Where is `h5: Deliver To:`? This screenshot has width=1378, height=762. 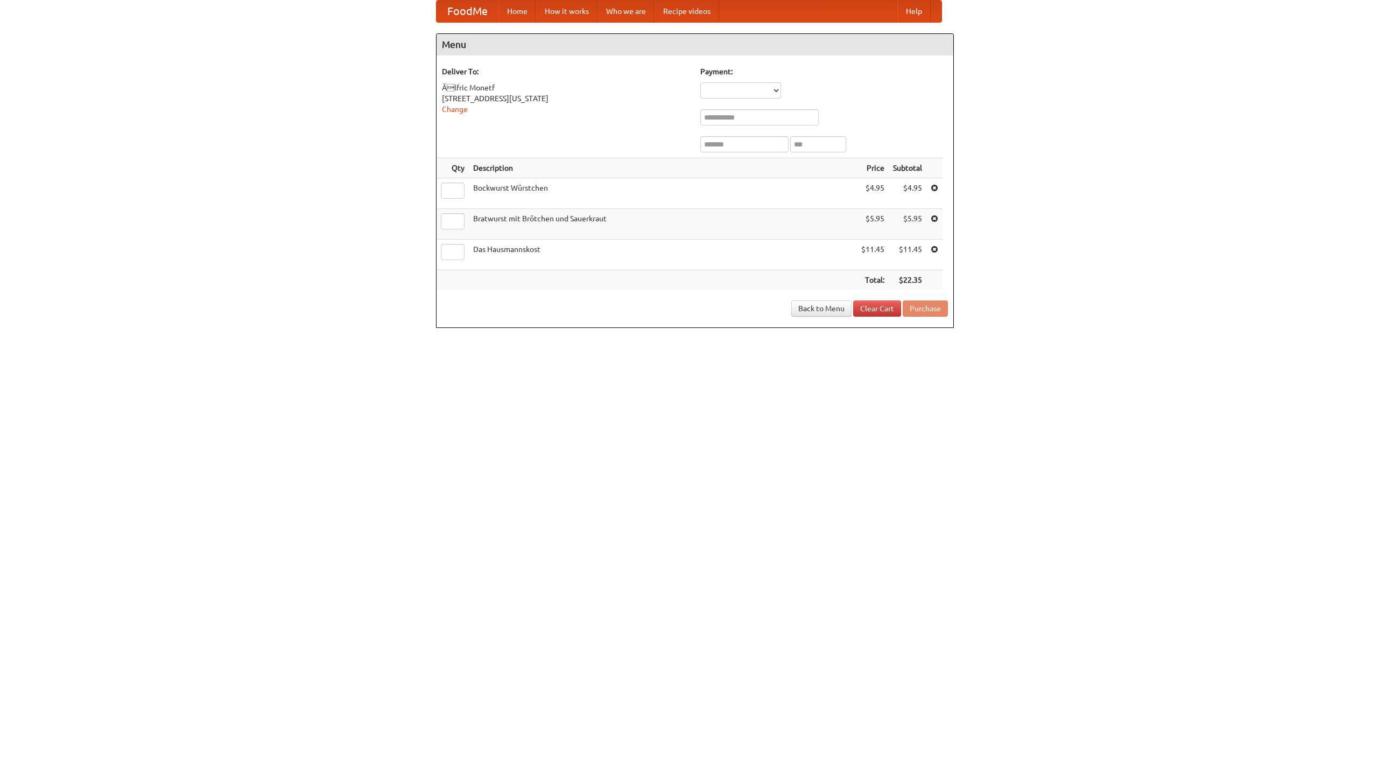 h5: Deliver To: is located at coordinates (566, 72).